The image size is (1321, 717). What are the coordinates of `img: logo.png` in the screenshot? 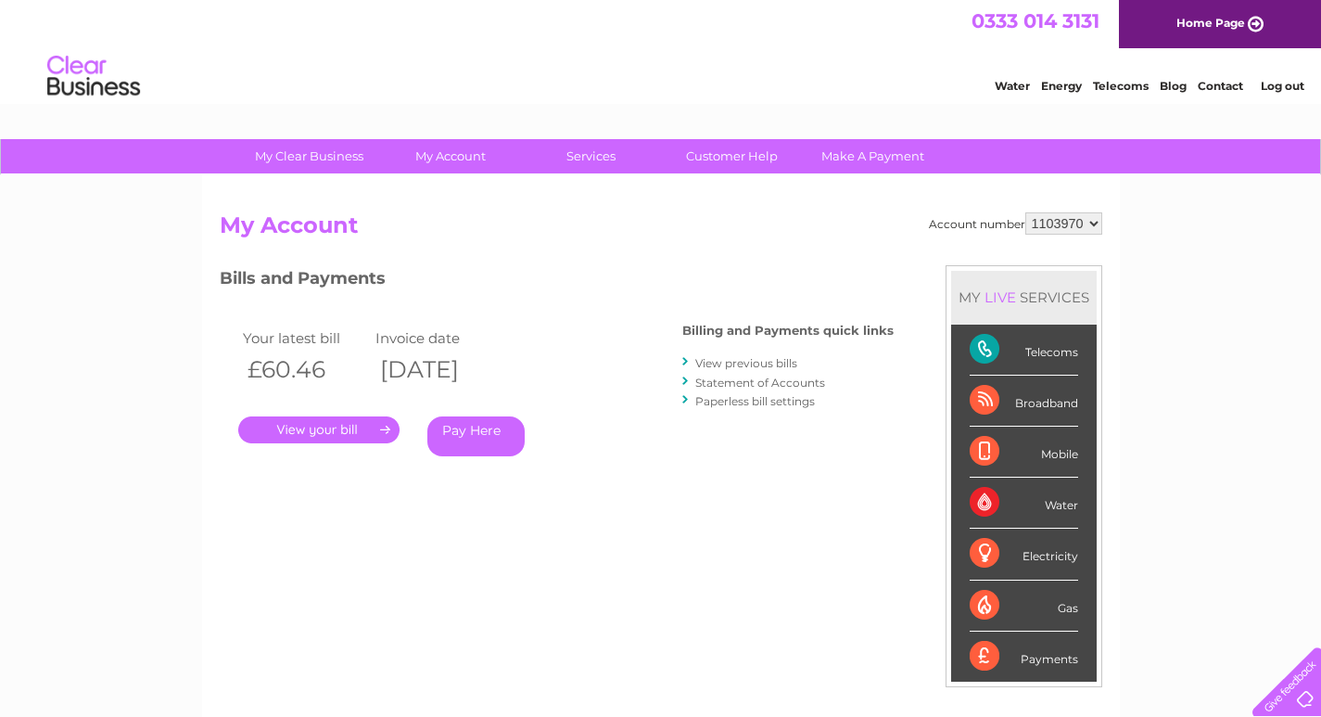 It's located at (94, 76).